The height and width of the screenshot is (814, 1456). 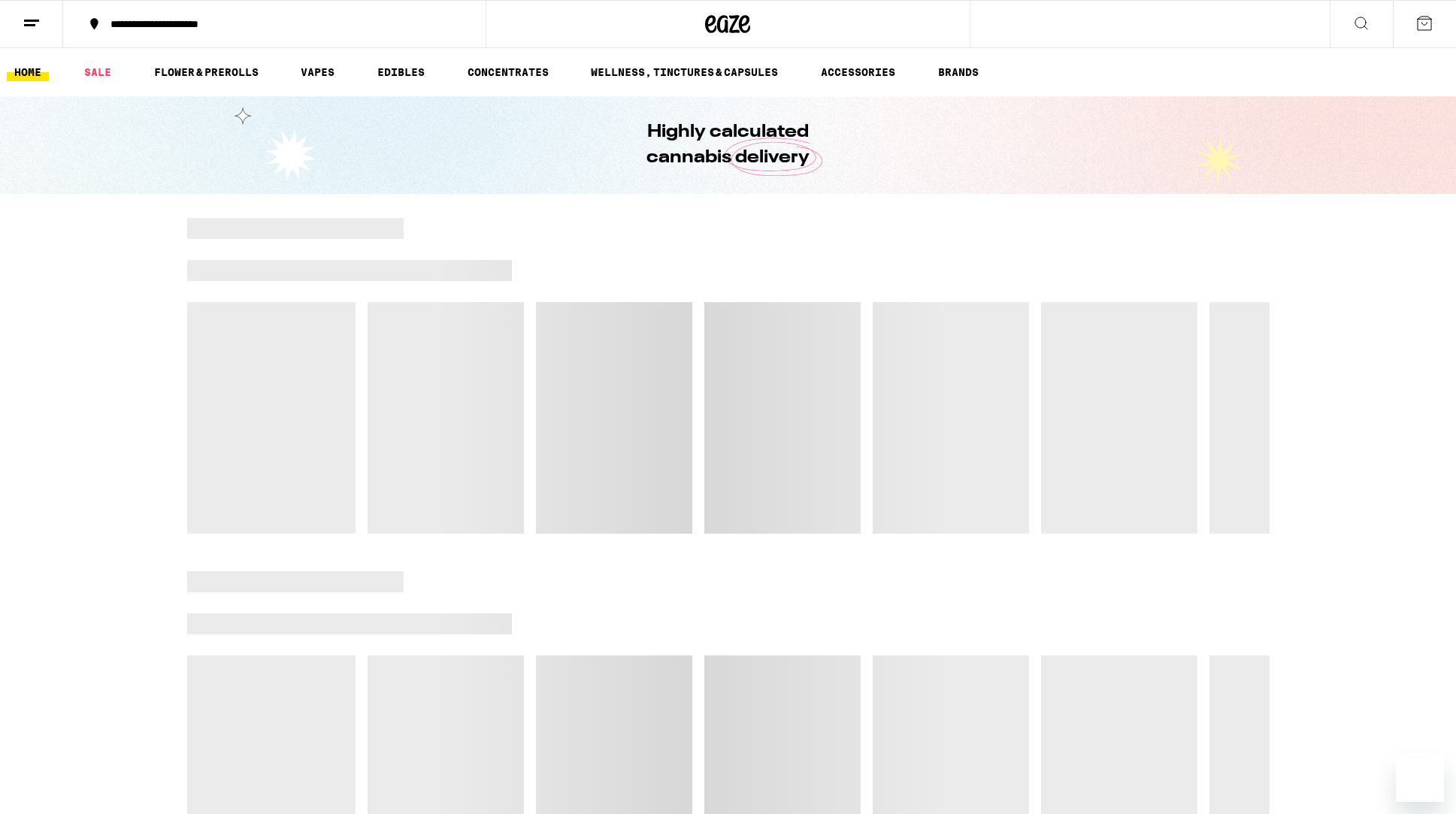 I want to click on a: VAPES, so click(x=317, y=72).